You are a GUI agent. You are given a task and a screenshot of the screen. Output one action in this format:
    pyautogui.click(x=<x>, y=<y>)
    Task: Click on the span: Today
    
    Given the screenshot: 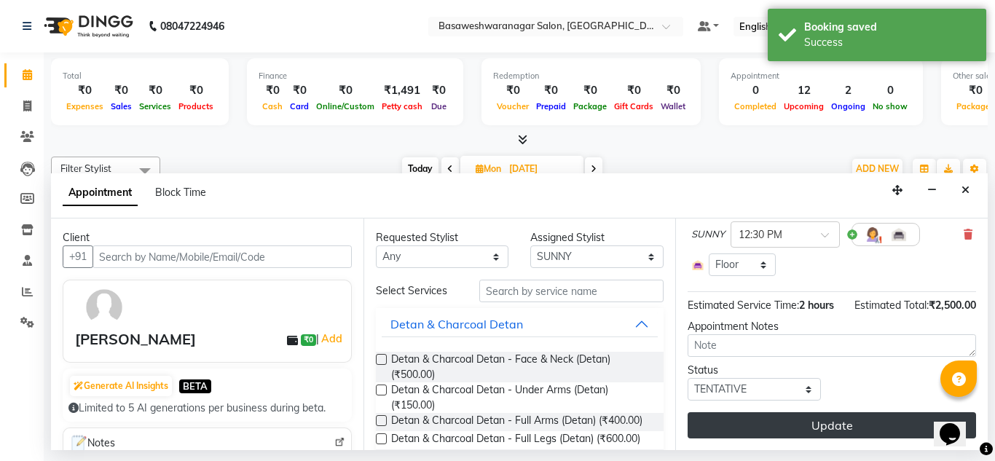 What is the action you would take?
    pyautogui.click(x=420, y=168)
    